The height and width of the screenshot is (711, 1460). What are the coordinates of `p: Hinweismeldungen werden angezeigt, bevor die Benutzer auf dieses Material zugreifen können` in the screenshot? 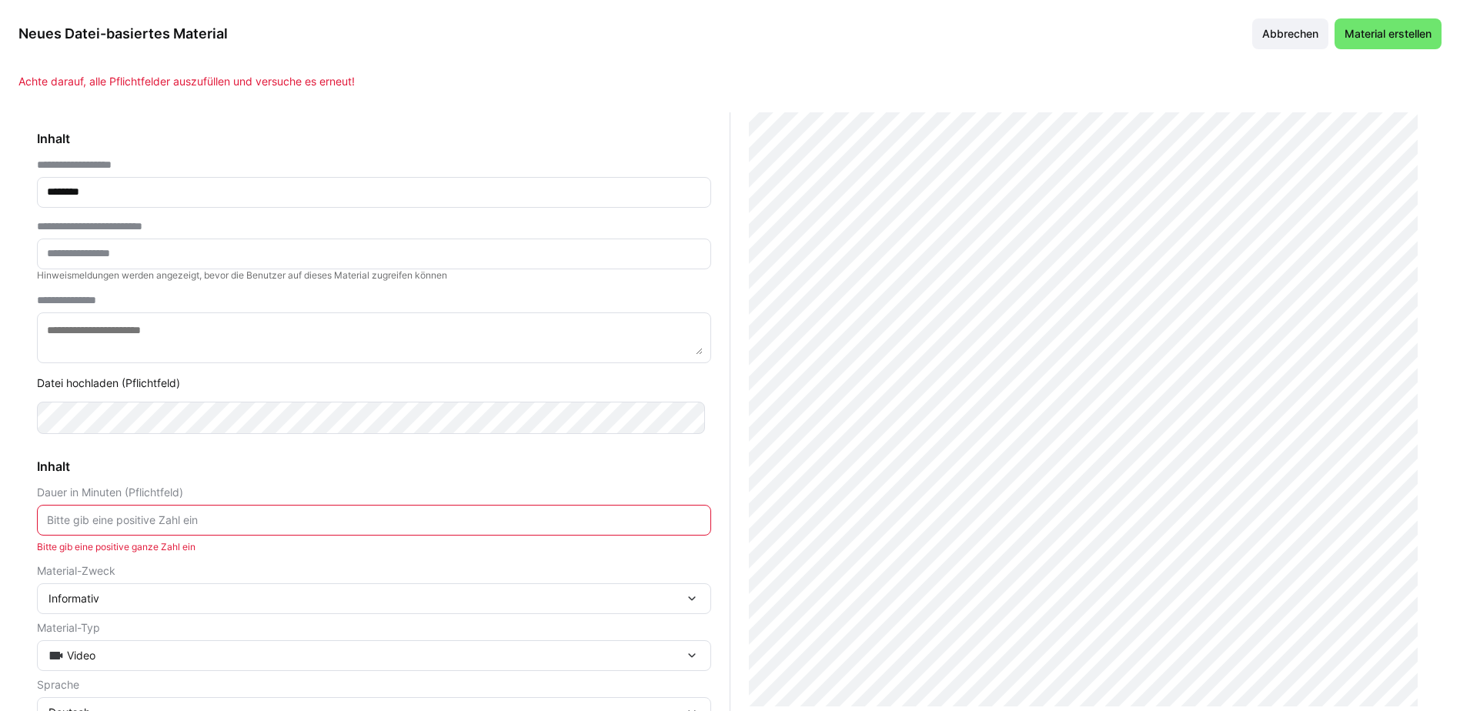 It's located at (374, 275).